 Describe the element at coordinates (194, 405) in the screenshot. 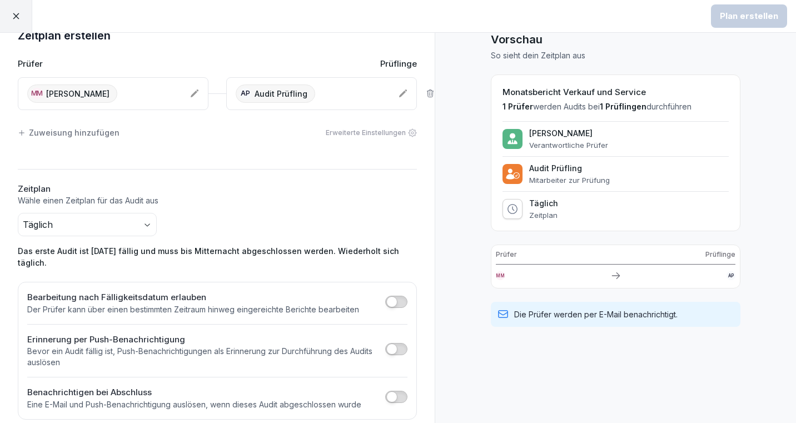

I see `p: Eine E-Mail und Push-Benachrichtigung auslösen, wenn dieses Audit abgeschlossen wurde` at that location.